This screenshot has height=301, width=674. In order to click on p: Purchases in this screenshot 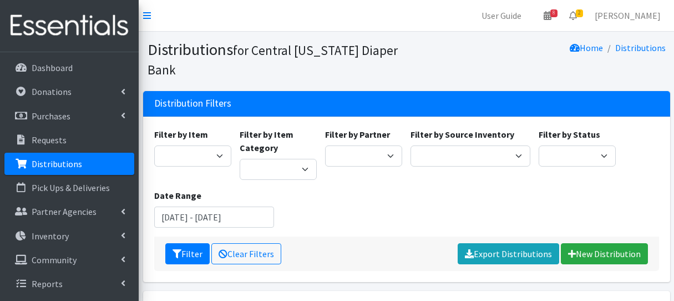, I will do `click(51, 116)`.